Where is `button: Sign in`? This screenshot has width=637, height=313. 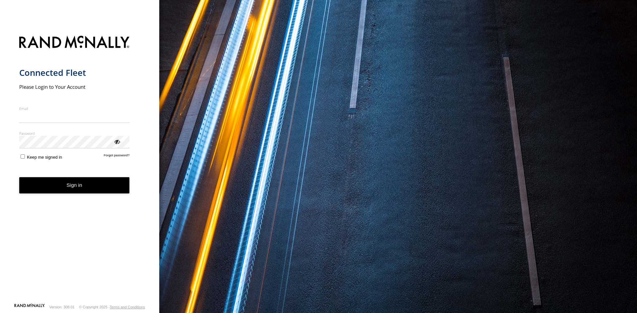
button: Sign in is located at coordinates (74, 185).